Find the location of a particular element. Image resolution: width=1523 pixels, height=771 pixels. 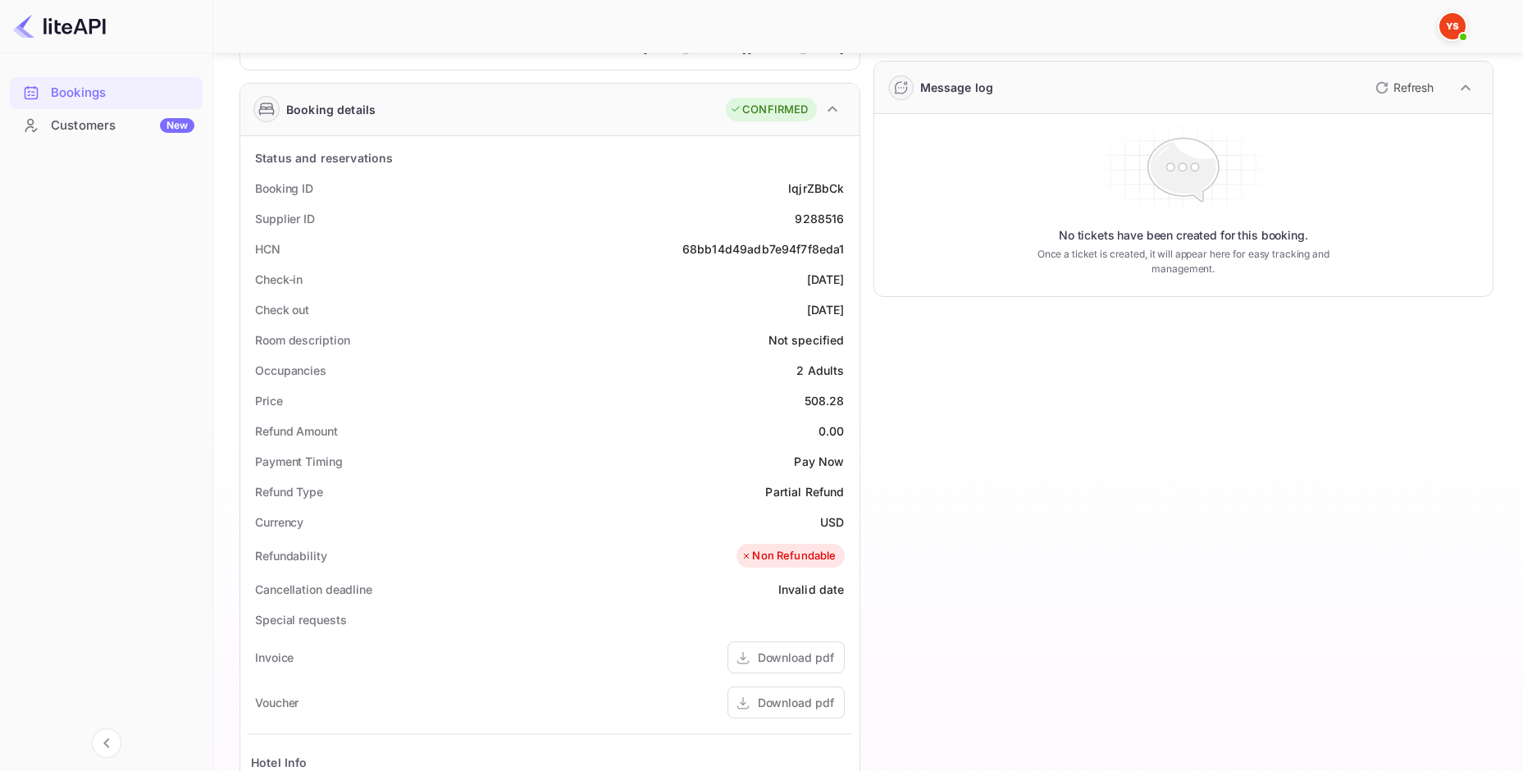

div: New is located at coordinates (177, 125).